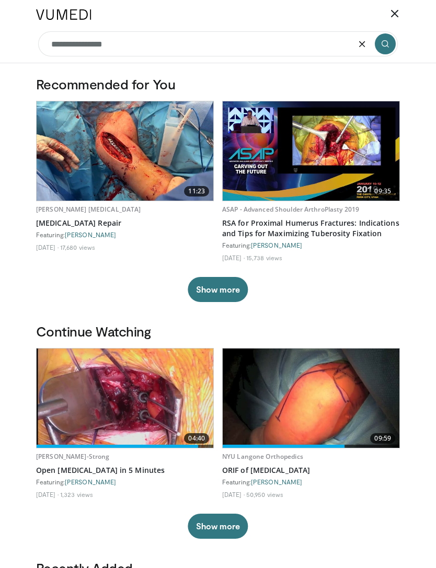  Describe the element at coordinates (382, 191) in the screenshot. I see `span: 09:35` at that location.